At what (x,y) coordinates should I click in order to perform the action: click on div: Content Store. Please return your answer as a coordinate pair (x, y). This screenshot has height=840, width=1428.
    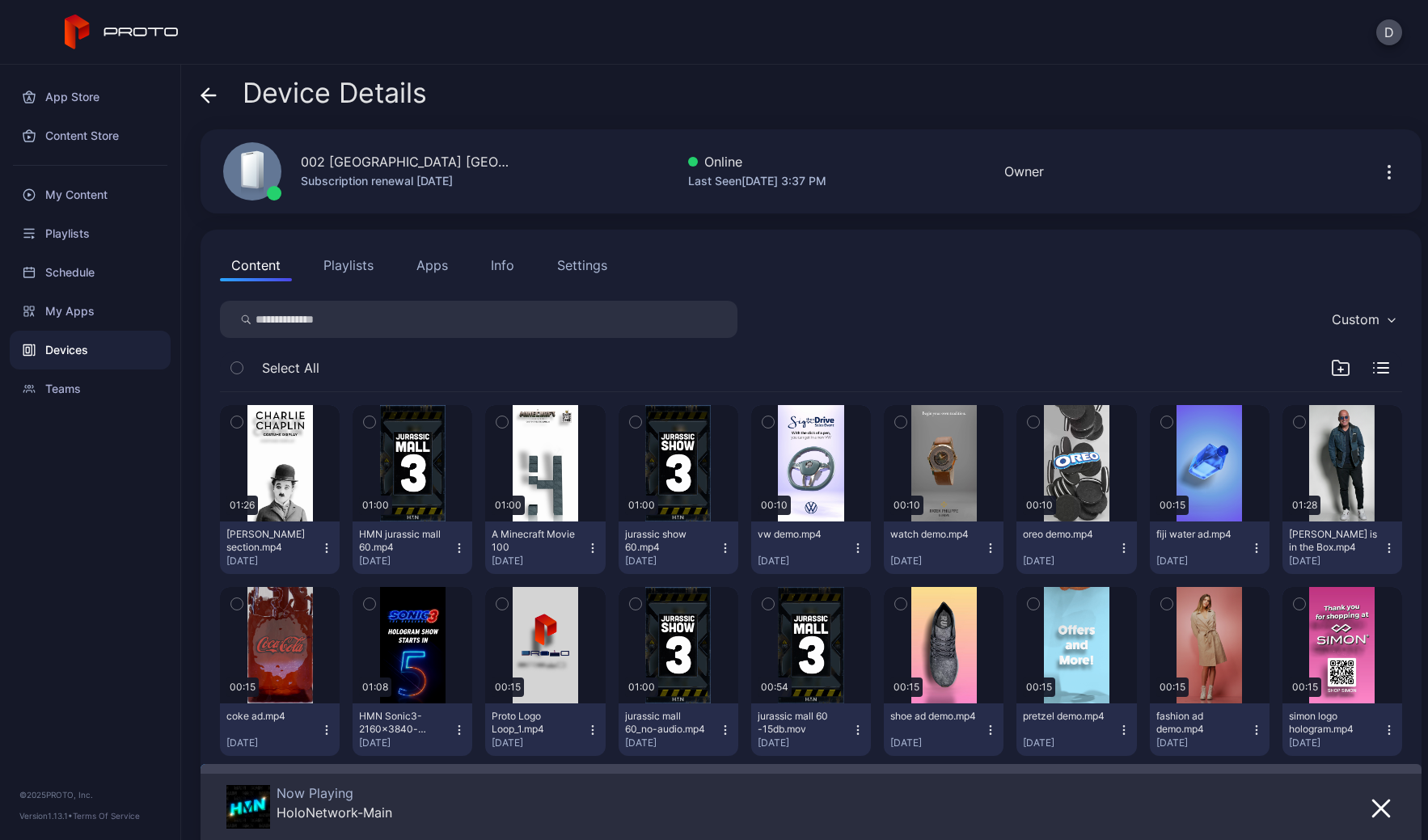
    Looking at the image, I should click on (90, 136).